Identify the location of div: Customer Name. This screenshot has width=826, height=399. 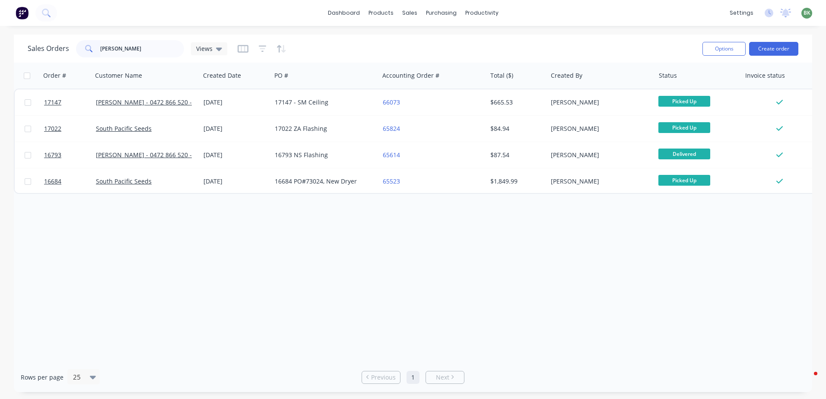
(118, 76).